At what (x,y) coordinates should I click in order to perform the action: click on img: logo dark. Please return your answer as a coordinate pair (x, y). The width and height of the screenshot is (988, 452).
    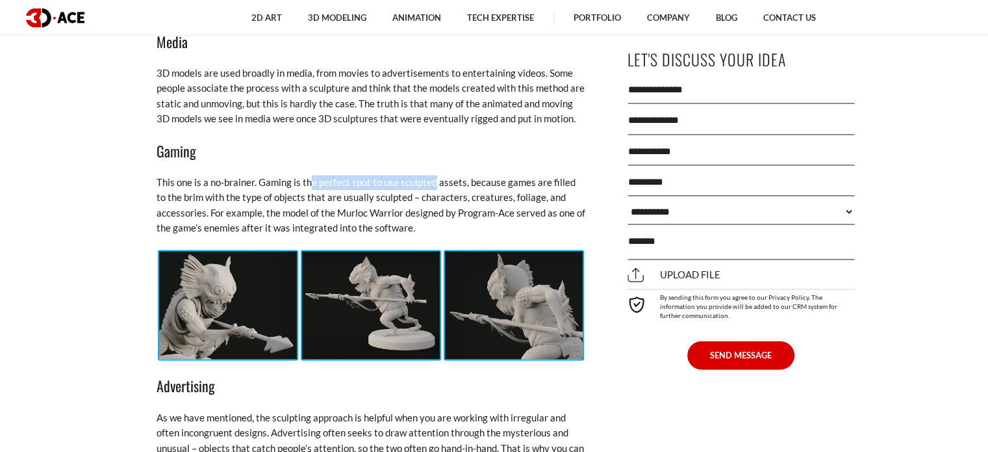
    Looking at the image, I should click on (55, 18).